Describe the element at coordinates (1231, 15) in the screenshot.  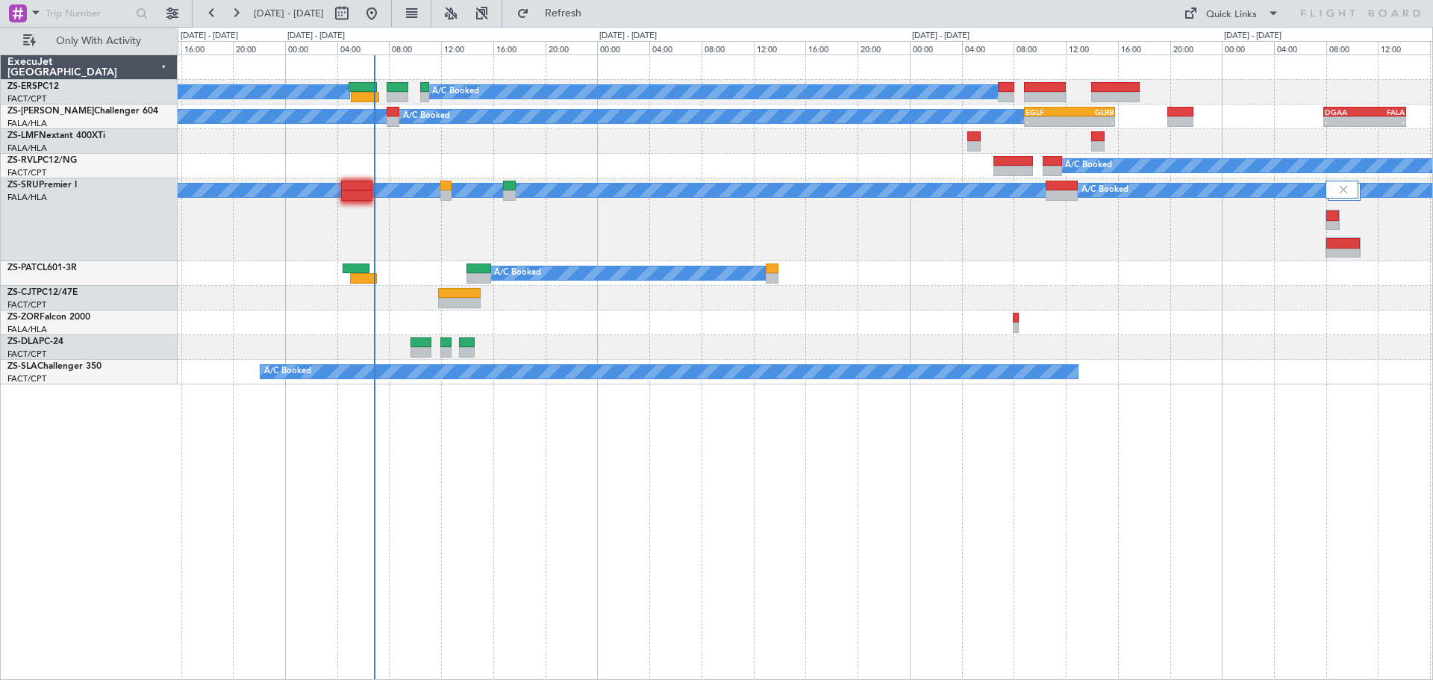
I see `div: Quick Links` at that location.